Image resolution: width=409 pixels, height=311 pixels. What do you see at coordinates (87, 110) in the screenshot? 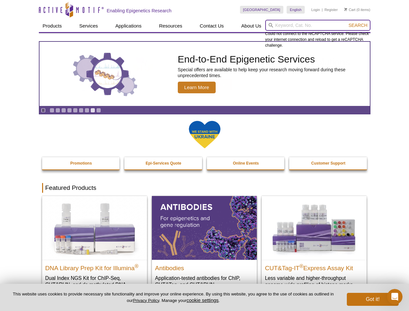
I see `a: Go to slide 7` at bounding box center [87, 110].